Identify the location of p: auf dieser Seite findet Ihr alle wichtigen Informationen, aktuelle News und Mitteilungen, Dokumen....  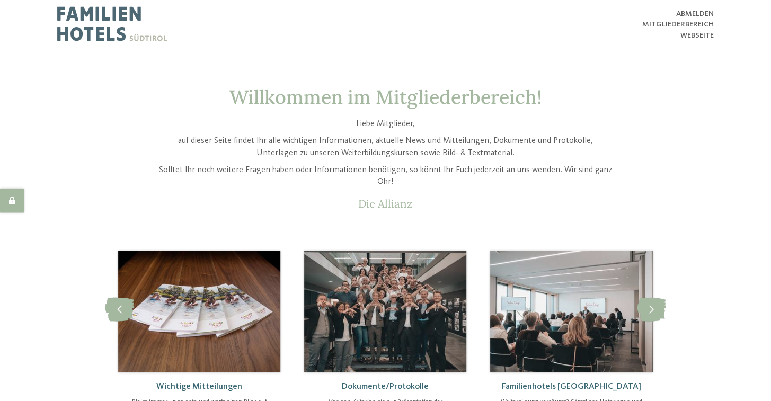
(386, 147).